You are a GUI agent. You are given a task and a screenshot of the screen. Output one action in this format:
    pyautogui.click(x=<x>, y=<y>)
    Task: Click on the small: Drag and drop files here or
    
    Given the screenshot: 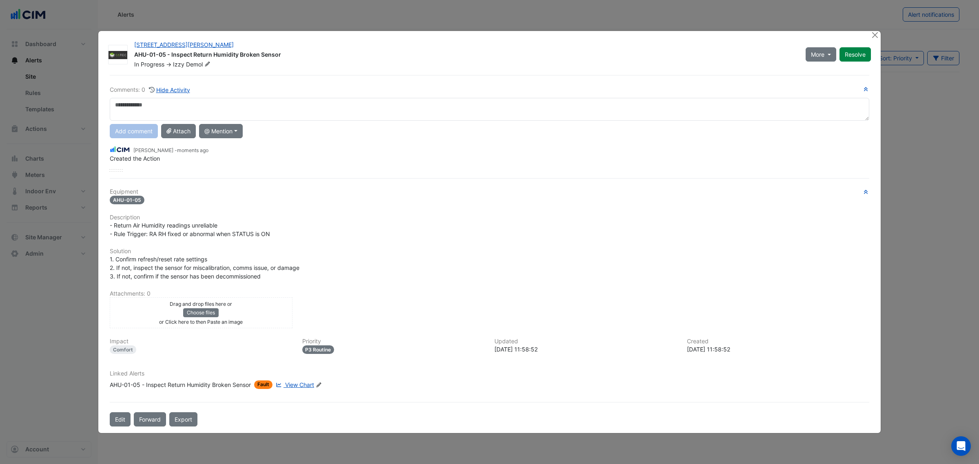 What is the action you would take?
    pyautogui.click(x=201, y=304)
    